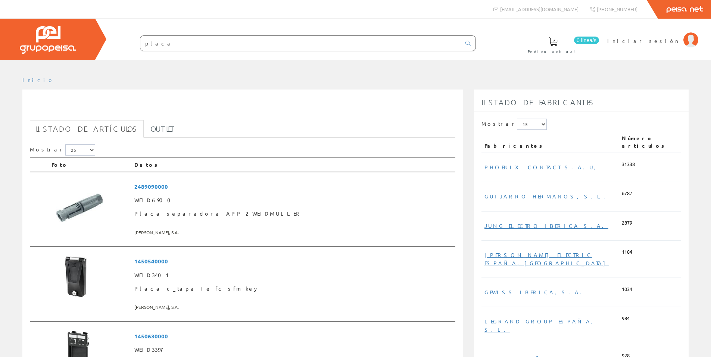  Describe the element at coordinates (650, 142) in the screenshot. I see `th: Número artículos` at that location.